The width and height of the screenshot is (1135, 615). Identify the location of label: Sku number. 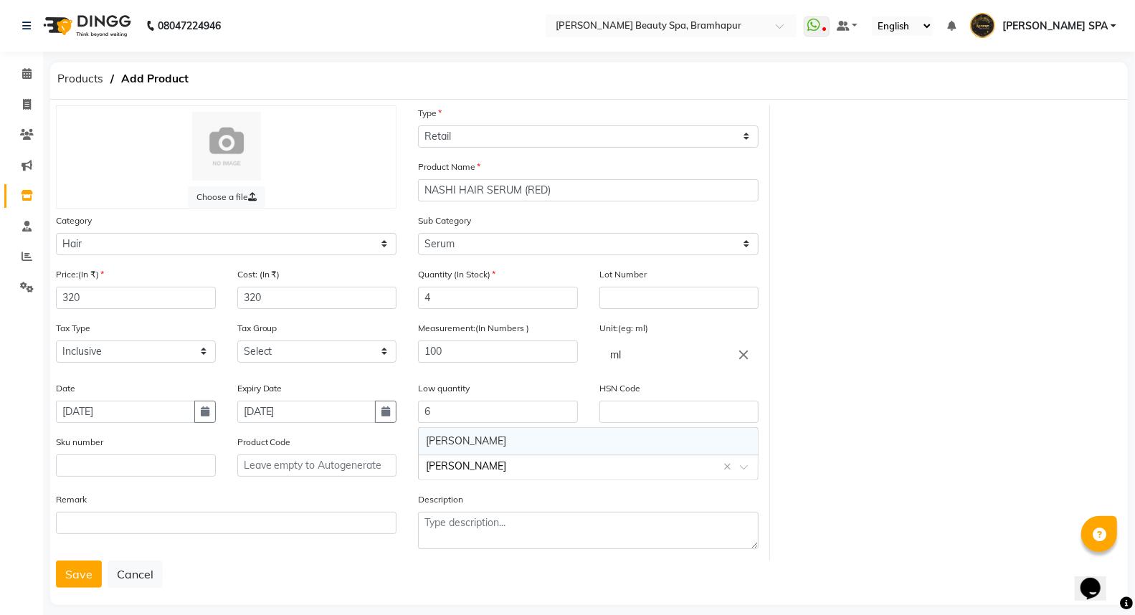
(80, 442).